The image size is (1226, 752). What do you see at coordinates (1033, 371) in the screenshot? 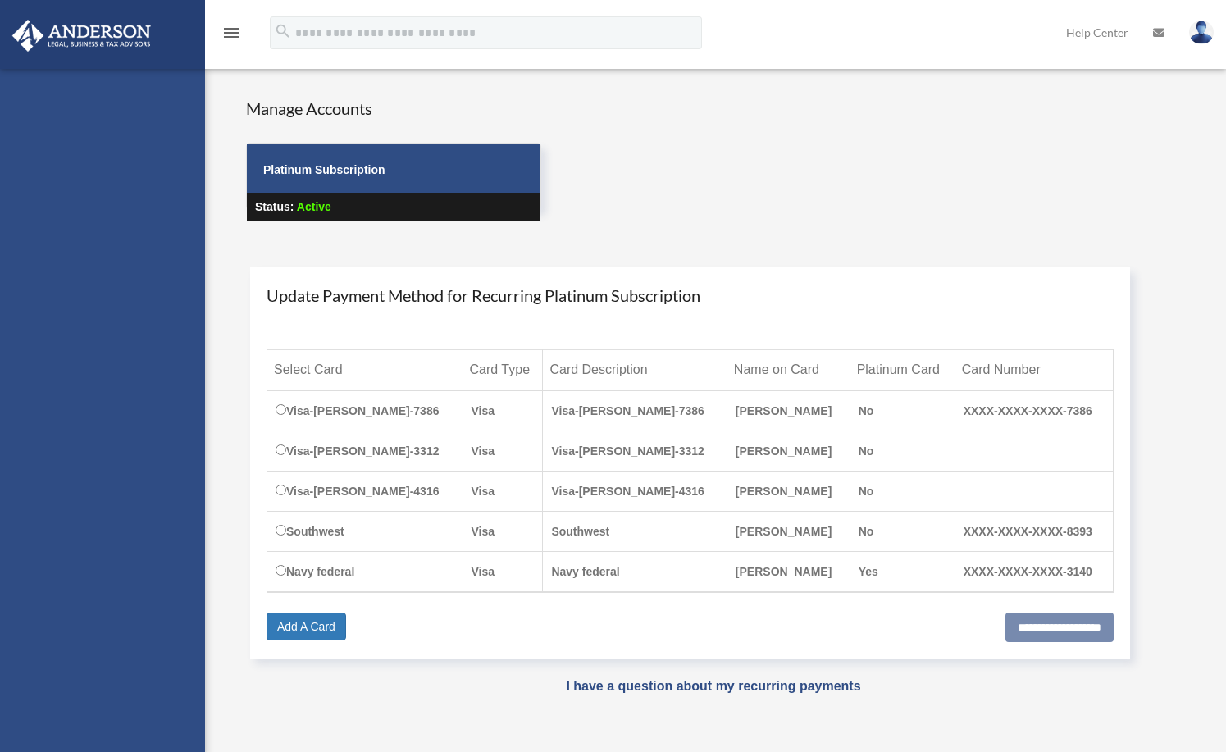
I see `th: Card Number` at bounding box center [1033, 371].